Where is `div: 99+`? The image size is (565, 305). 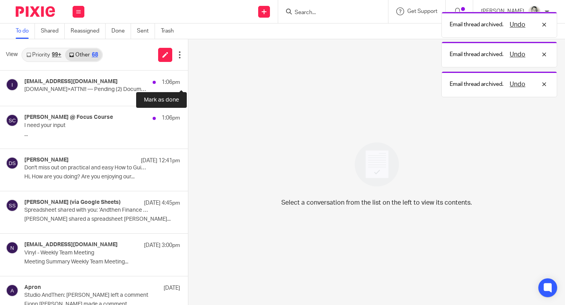 div: 99+ is located at coordinates (57, 55).